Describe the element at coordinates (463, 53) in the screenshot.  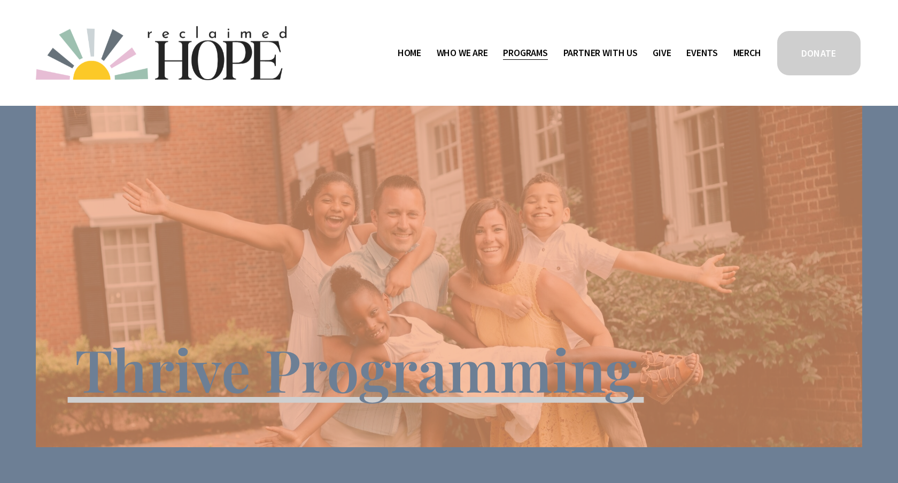
I see `span: Who We Are` at that location.